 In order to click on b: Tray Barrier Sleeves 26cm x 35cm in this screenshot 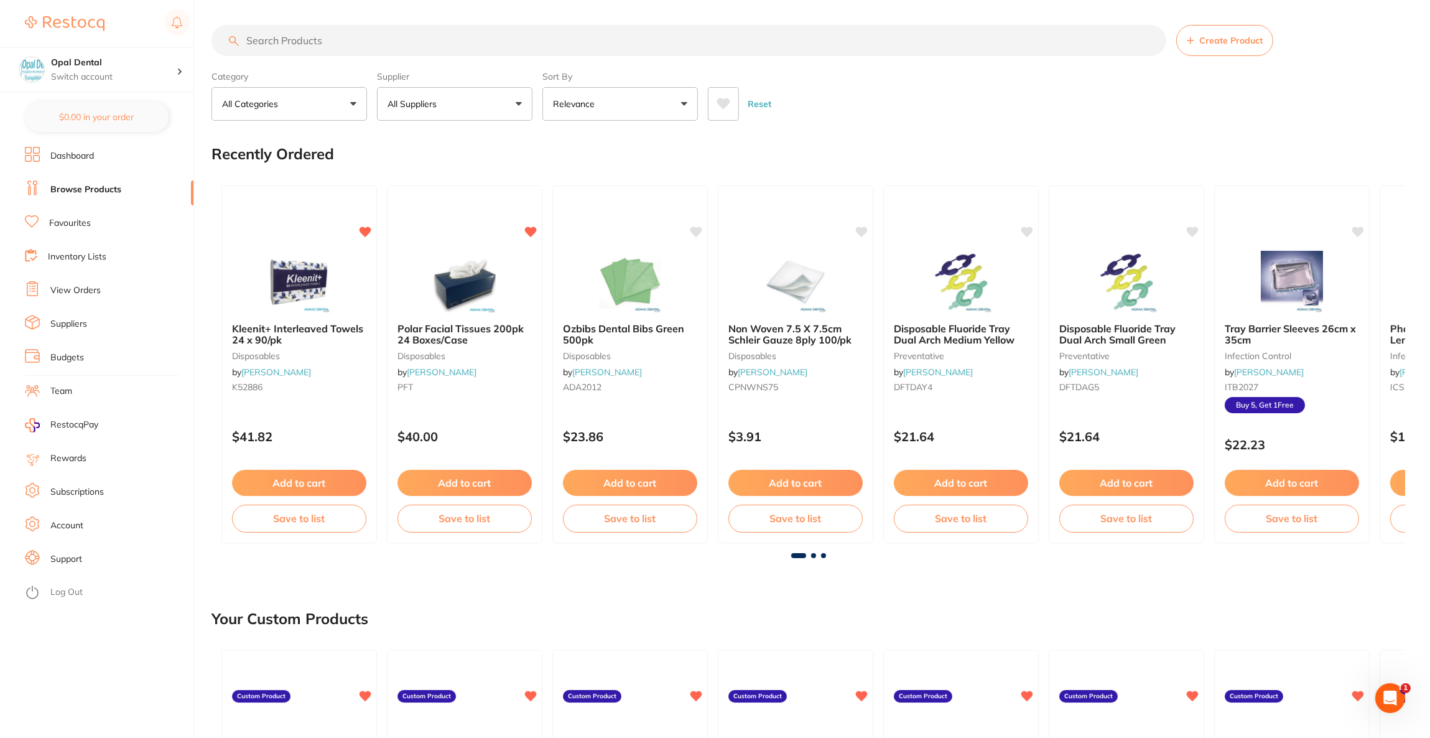, I will do `click(1292, 334)`.